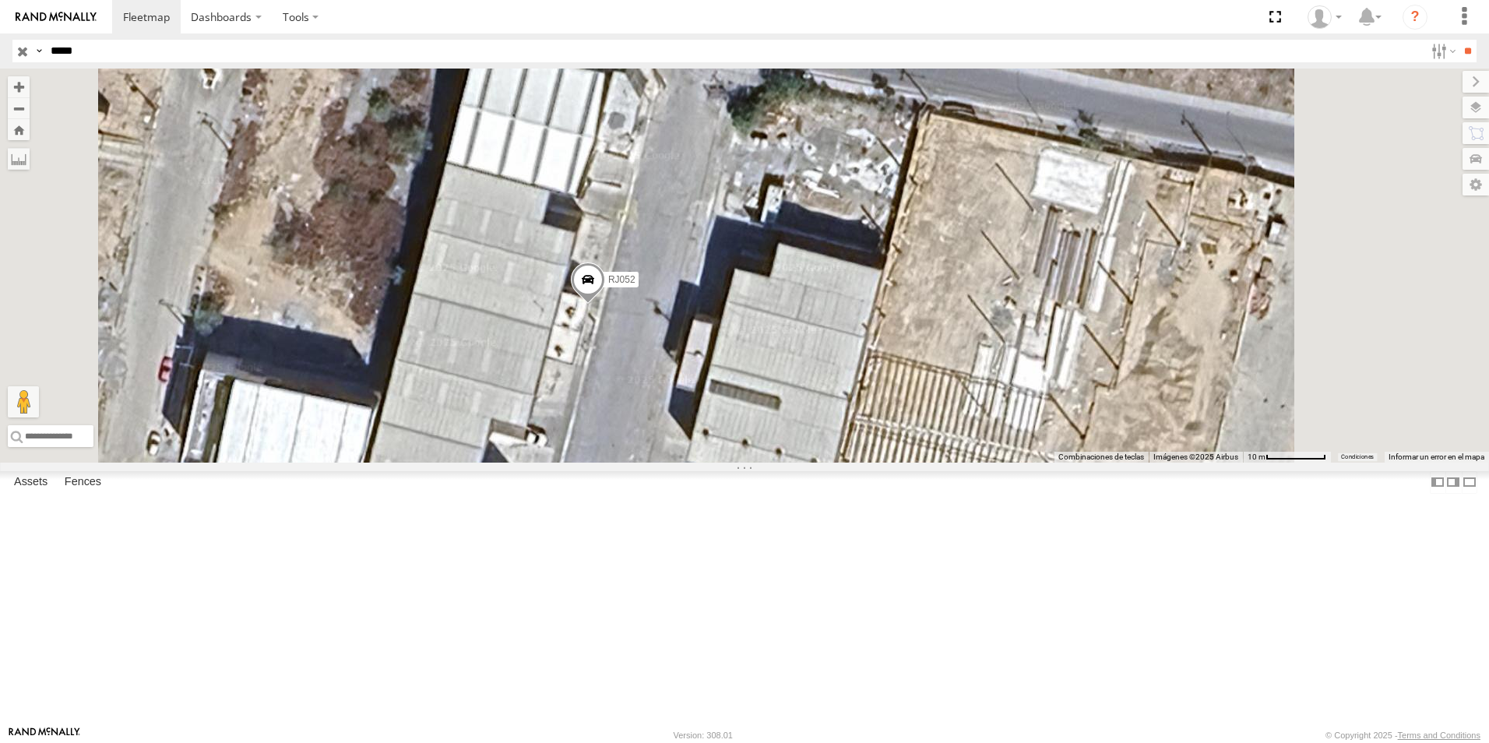  I want to click on a: Visit our Website, so click(44, 735).